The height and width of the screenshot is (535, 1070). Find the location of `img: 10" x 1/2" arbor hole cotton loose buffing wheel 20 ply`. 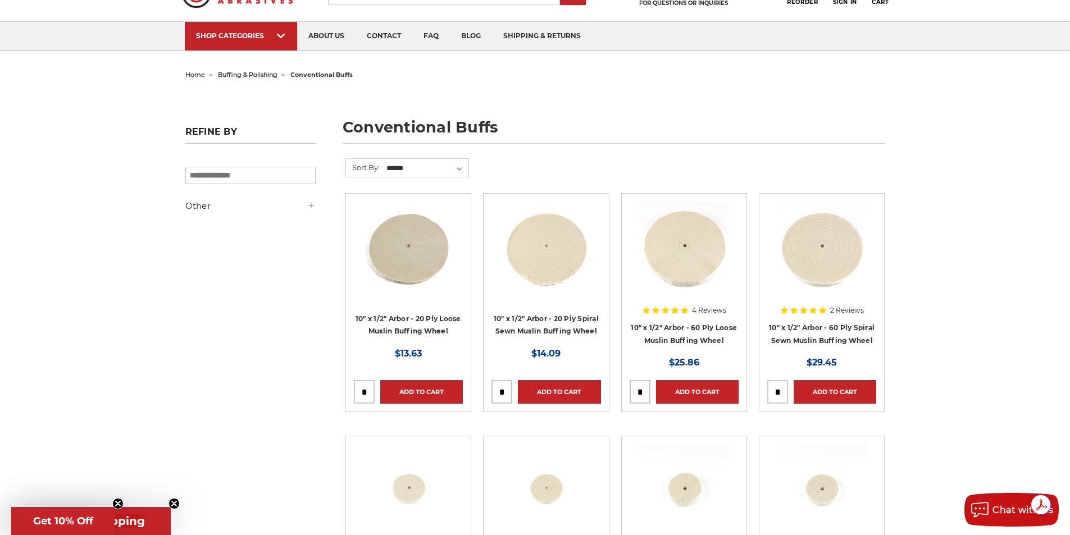

img: 10" x 1/2" arbor hole cotton loose buffing wheel 20 ply is located at coordinates (408, 247).